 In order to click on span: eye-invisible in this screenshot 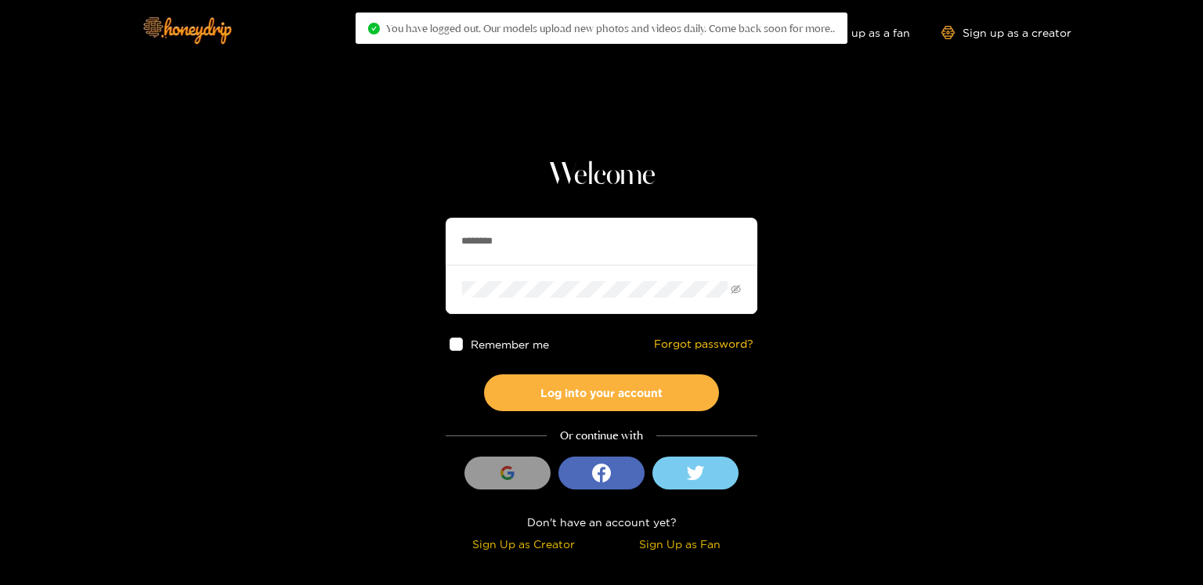, I will do `click(735, 289)`.